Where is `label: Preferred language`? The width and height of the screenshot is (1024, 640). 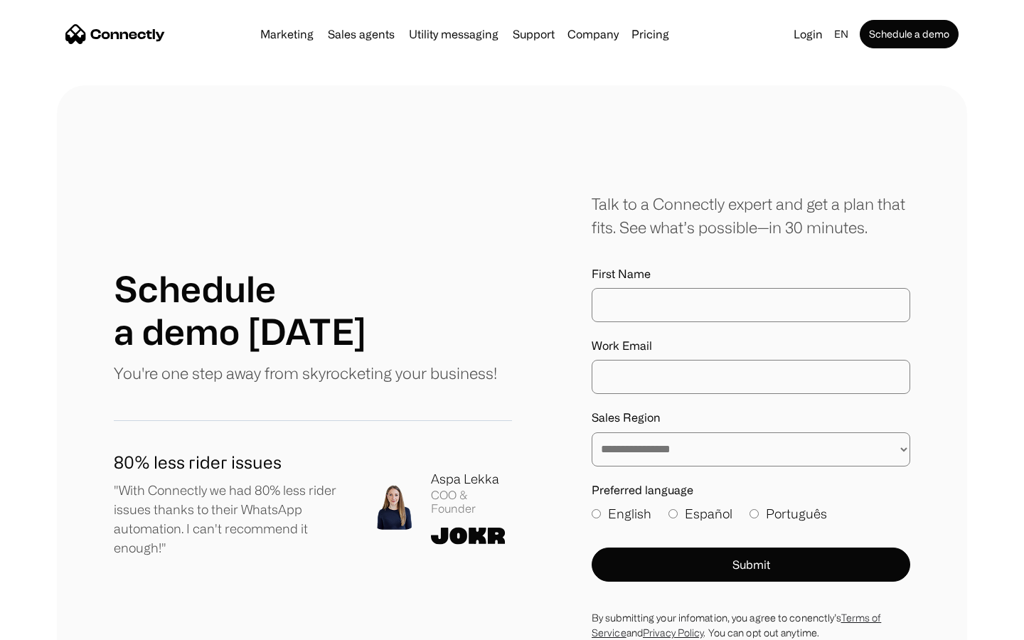 label: Preferred language is located at coordinates (751, 490).